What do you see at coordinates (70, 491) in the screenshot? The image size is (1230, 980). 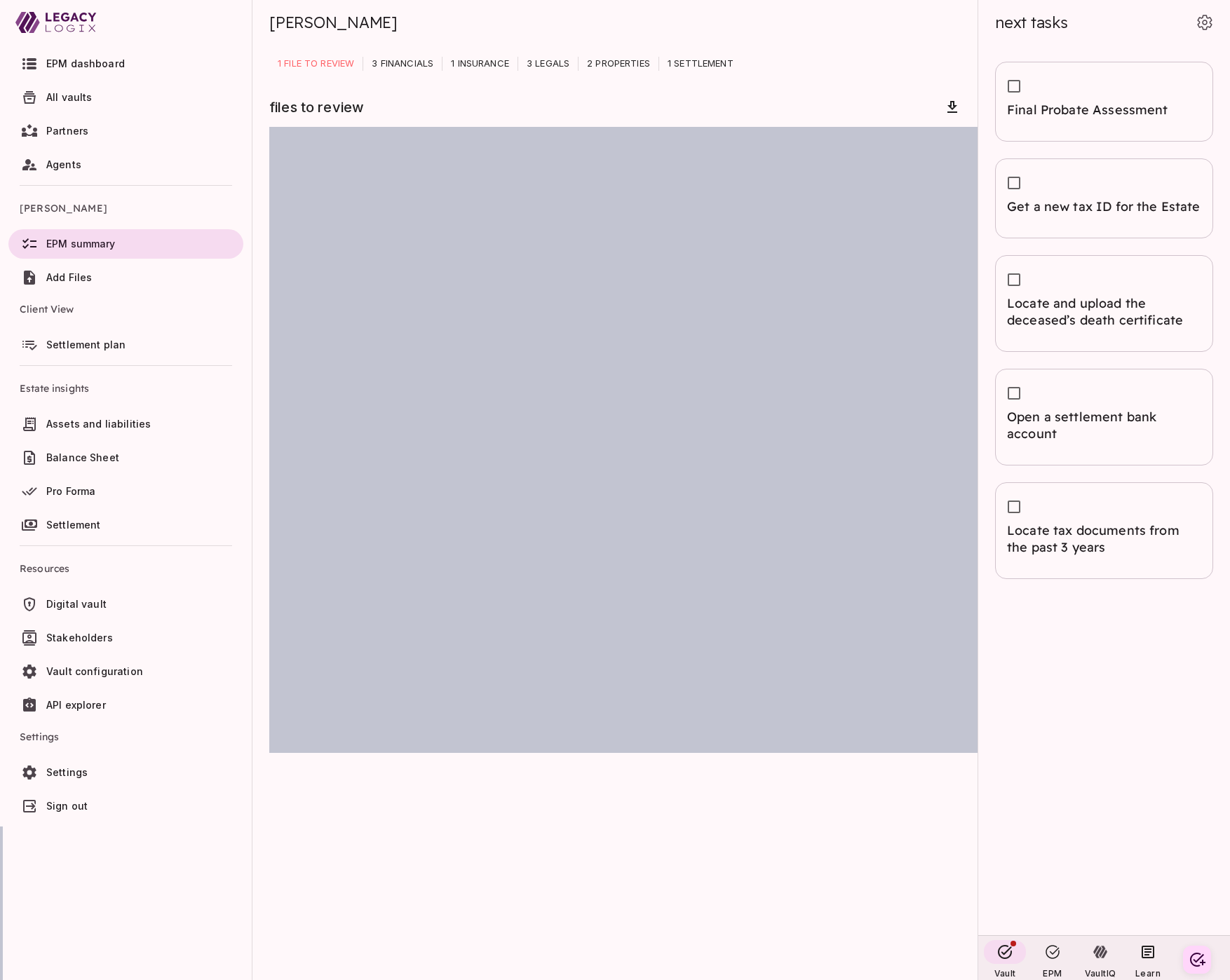 I see `span: Pro Forma` at bounding box center [70, 491].